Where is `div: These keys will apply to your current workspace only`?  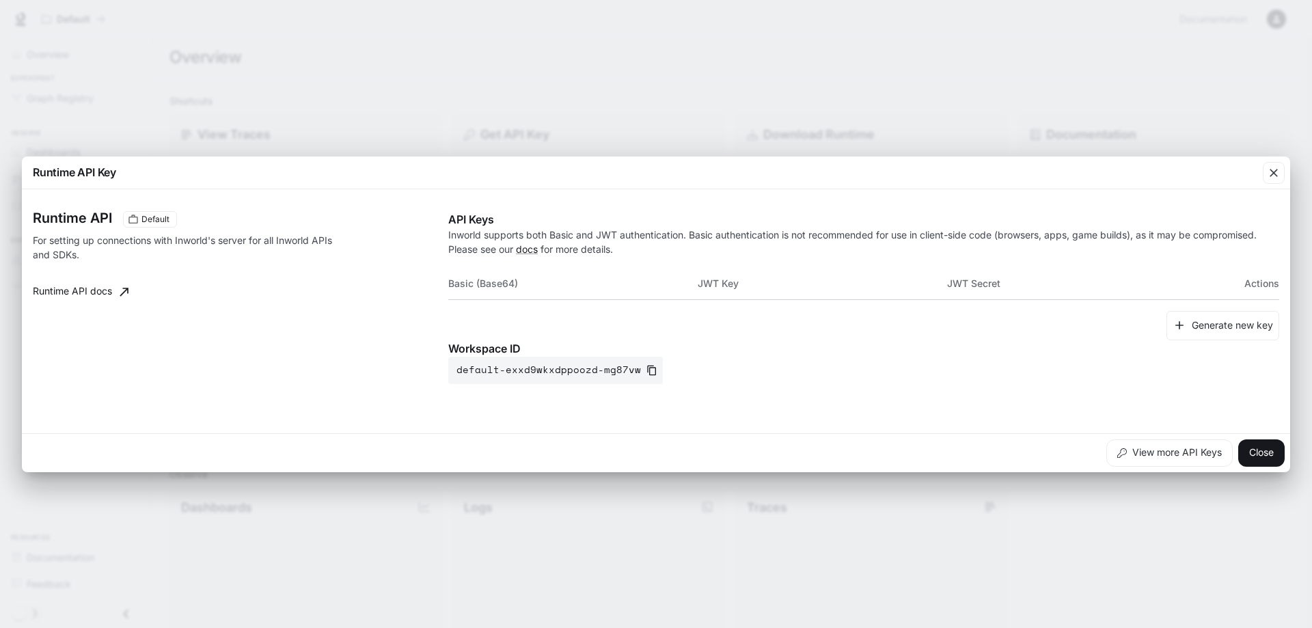
div: These keys will apply to your current workspace only is located at coordinates (150, 219).